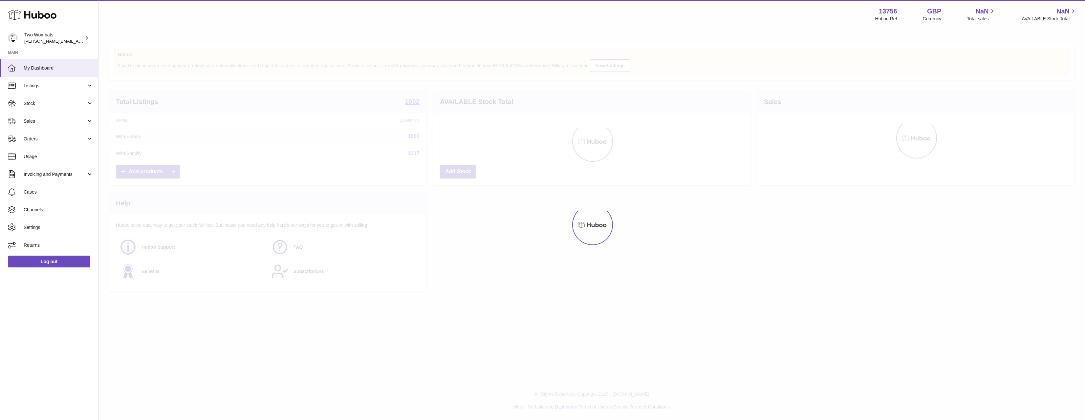  Describe the element at coordinates (54, 38) in the screenshot. I see `div: Two Wombats` at that location.